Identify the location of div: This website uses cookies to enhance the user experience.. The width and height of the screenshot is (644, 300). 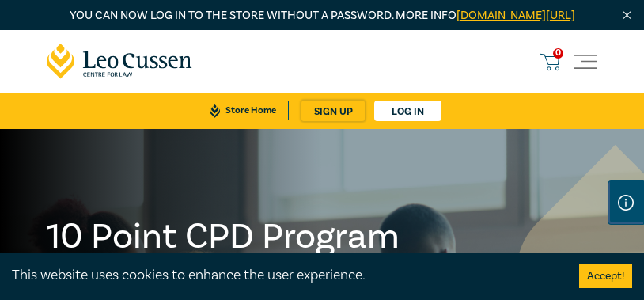
(283, 275).